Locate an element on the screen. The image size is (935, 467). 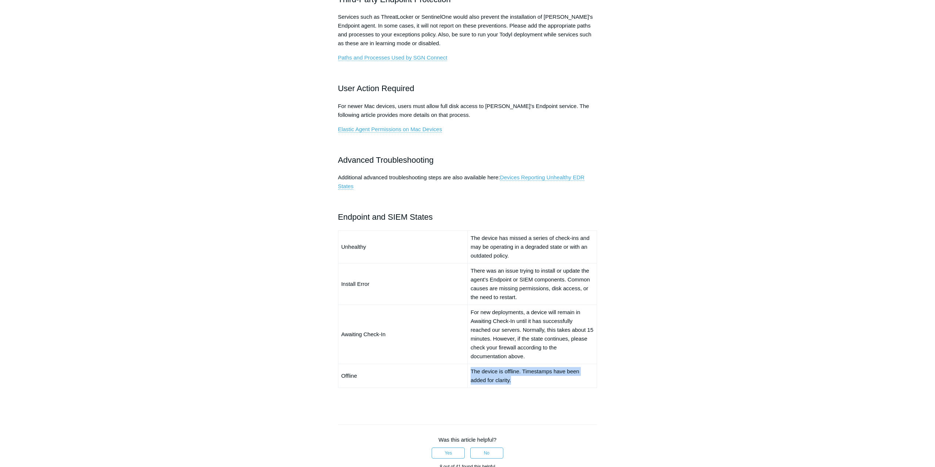
td: Install Error is located at coordinates (403, 284).